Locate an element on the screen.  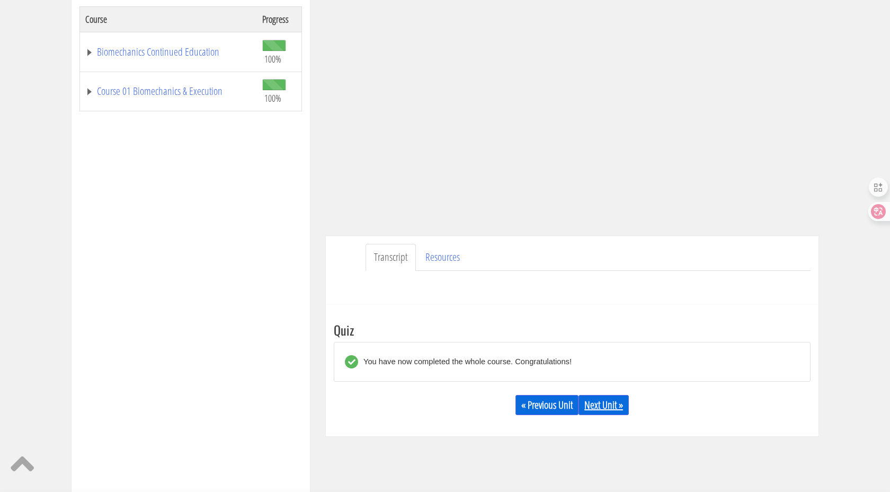
a: Course 01 Biomechanics & Execution is located at coordinates (168, 91).